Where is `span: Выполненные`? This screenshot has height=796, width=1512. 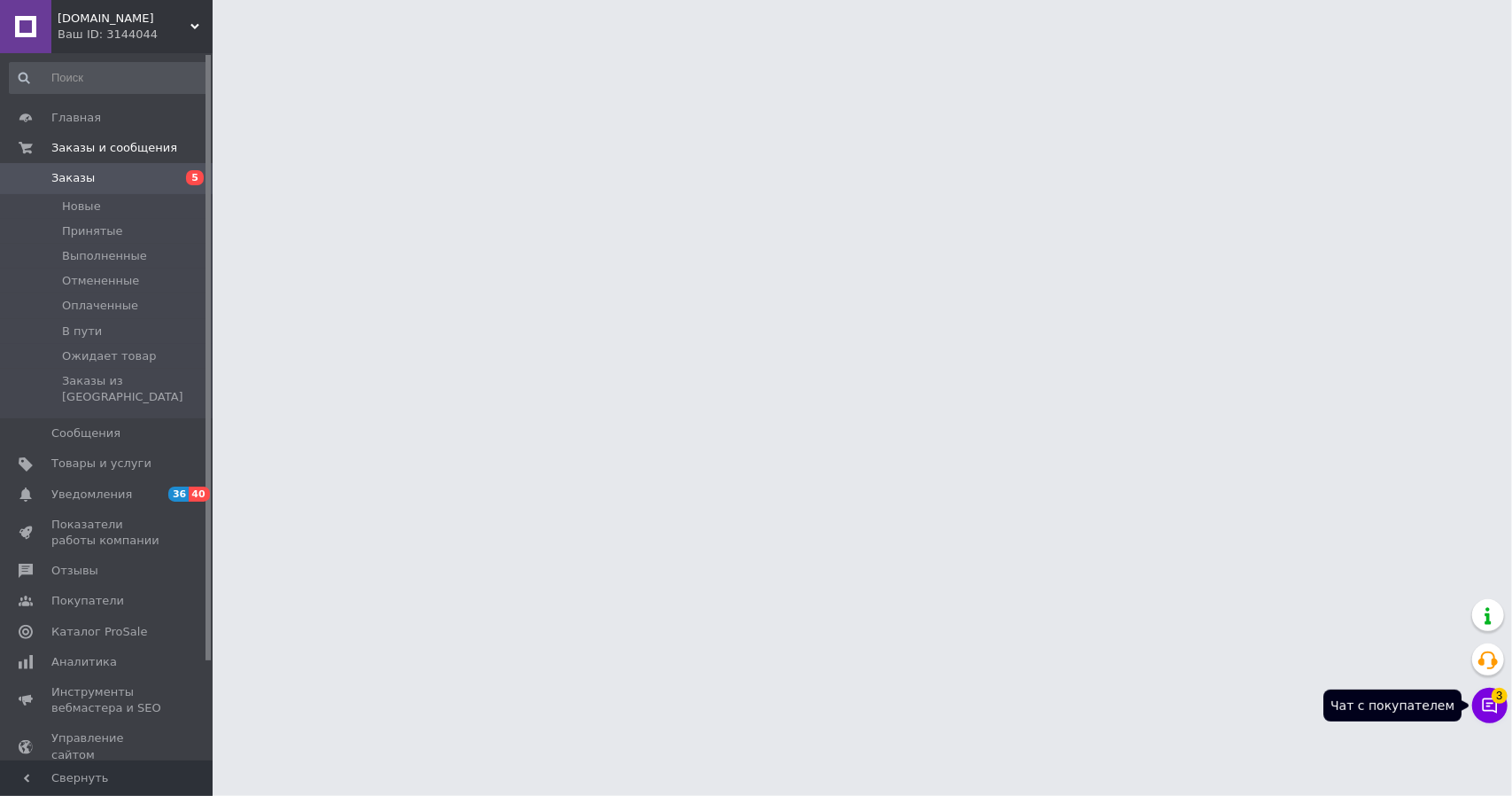 span: Выполненные is located at coordinates (104, 256).